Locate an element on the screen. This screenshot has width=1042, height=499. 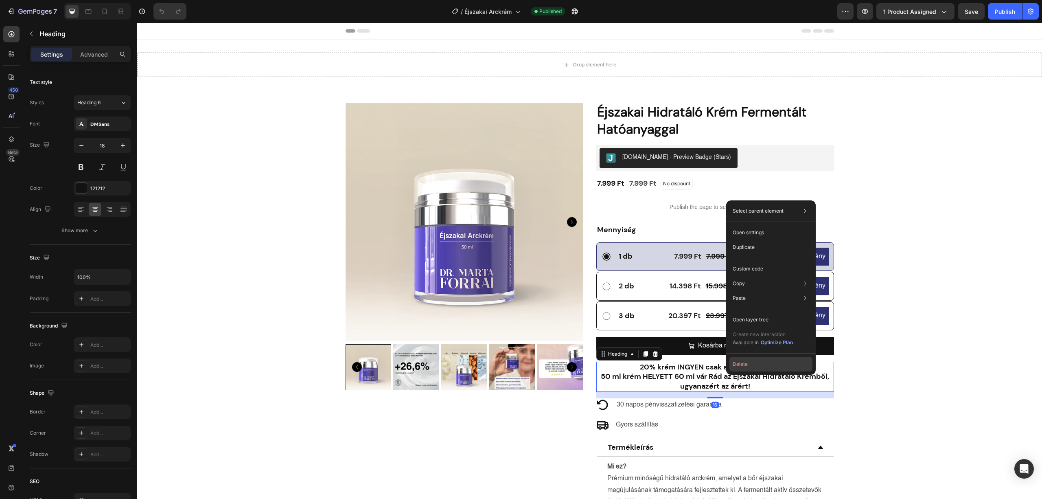
pre: 15% kedvezmény is located at coordinates (663, 293).